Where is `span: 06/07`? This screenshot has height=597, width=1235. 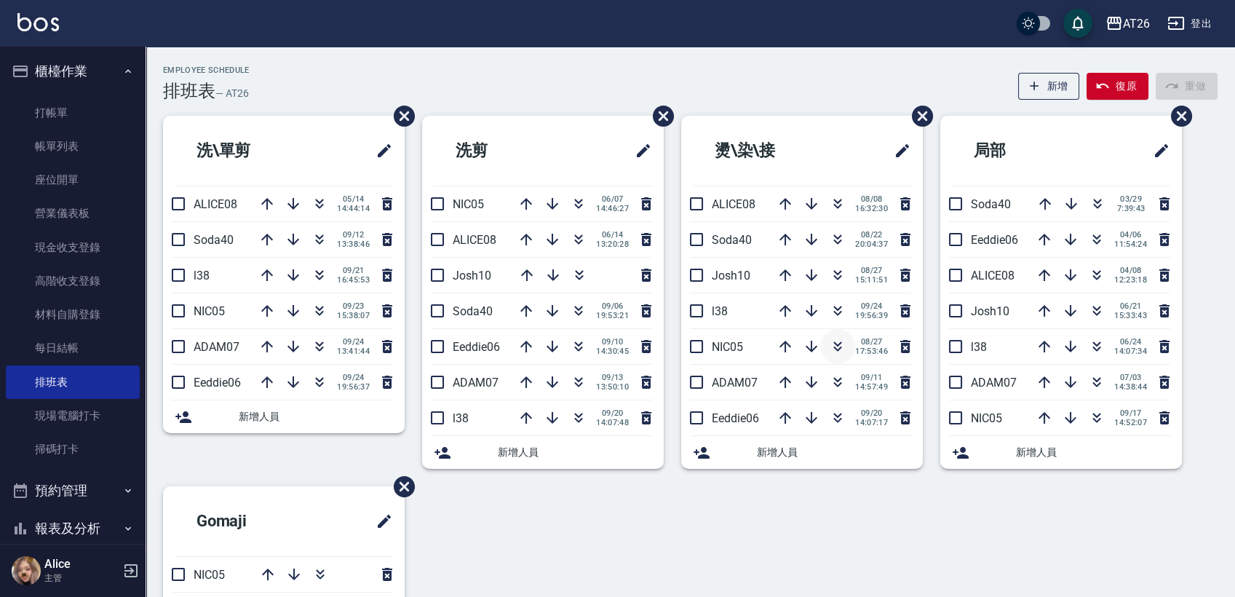
span: 06/07 is located at coordinates (612, 199).